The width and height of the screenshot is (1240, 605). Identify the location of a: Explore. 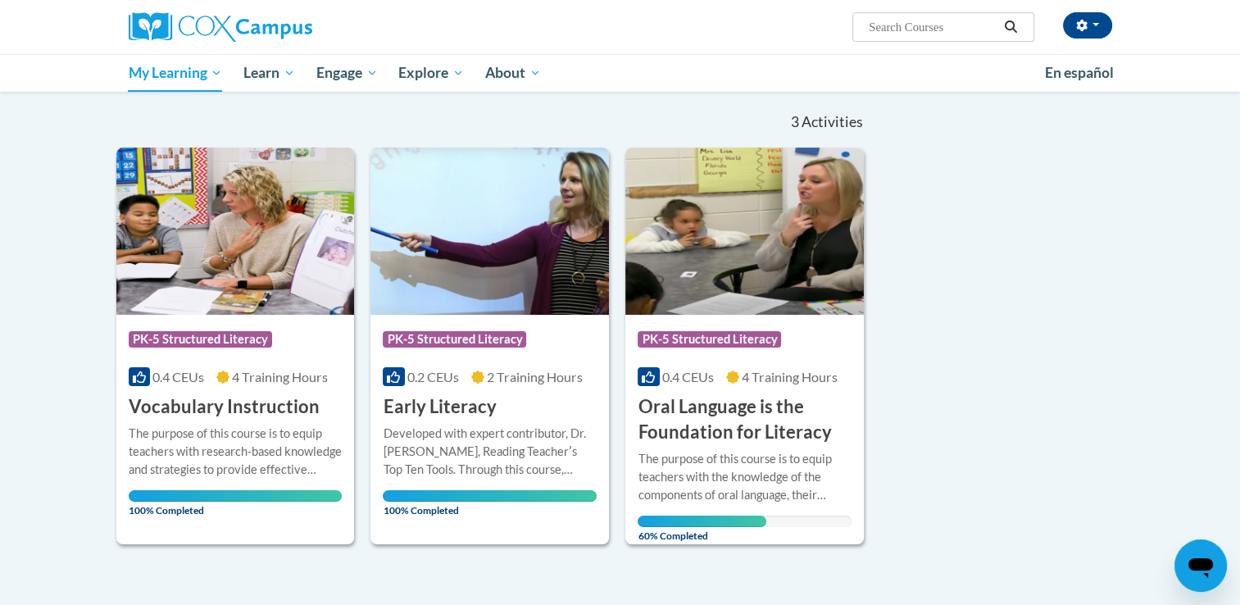
(431, 73).